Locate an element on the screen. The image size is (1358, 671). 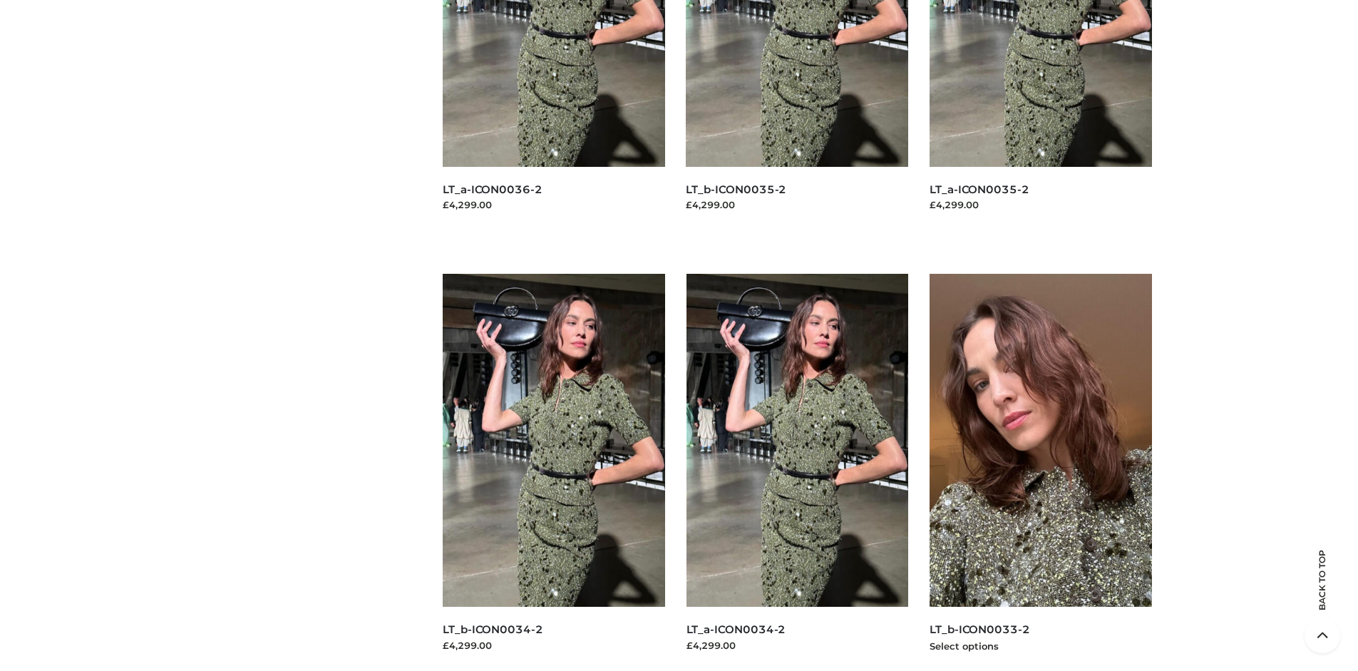
a: Select options is located at coordinates (964, 646).